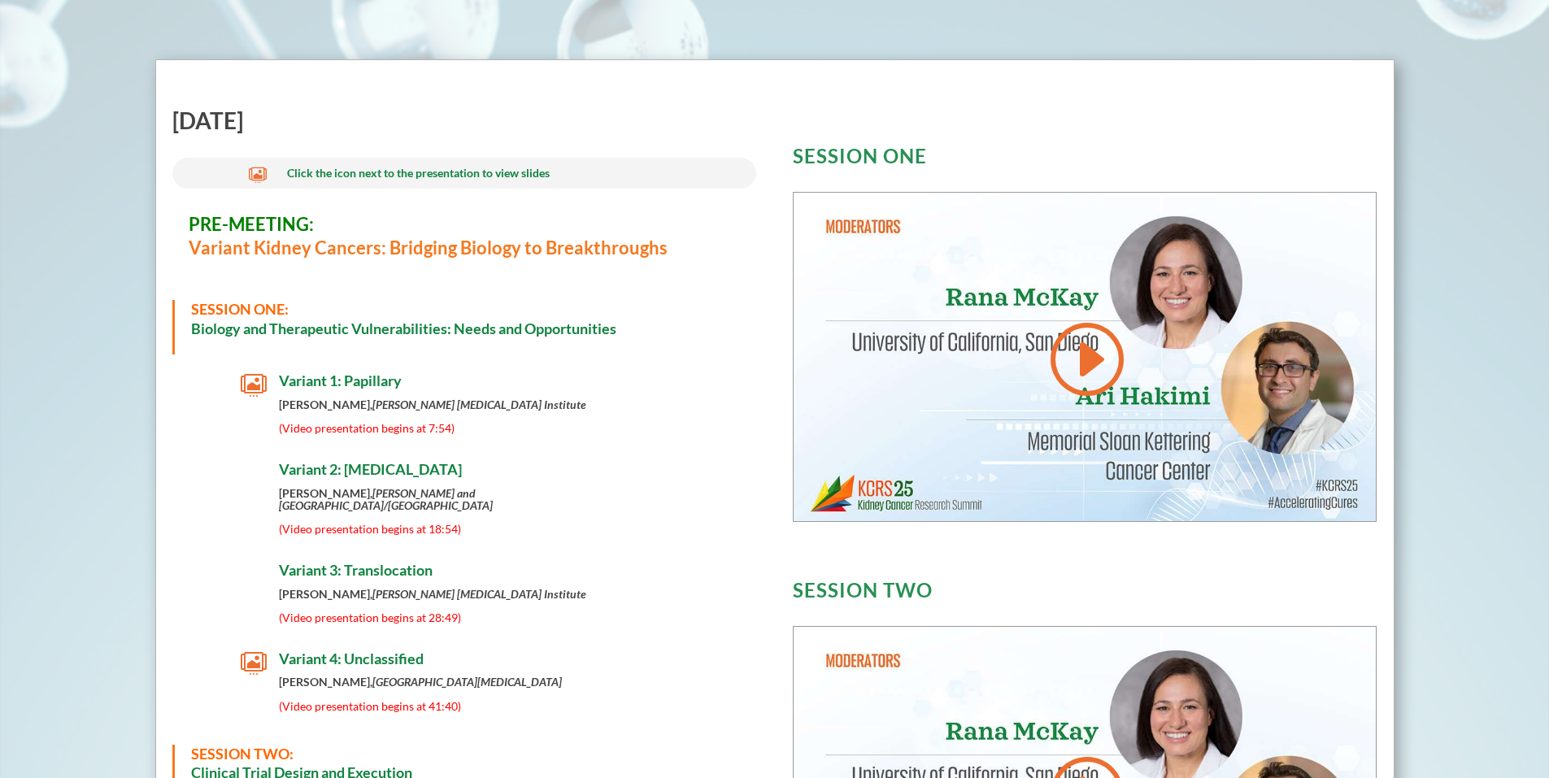 The height and width of the screenshot is (778, 1549). I want to click on span: SESSION TWO:, so click(242, 754).